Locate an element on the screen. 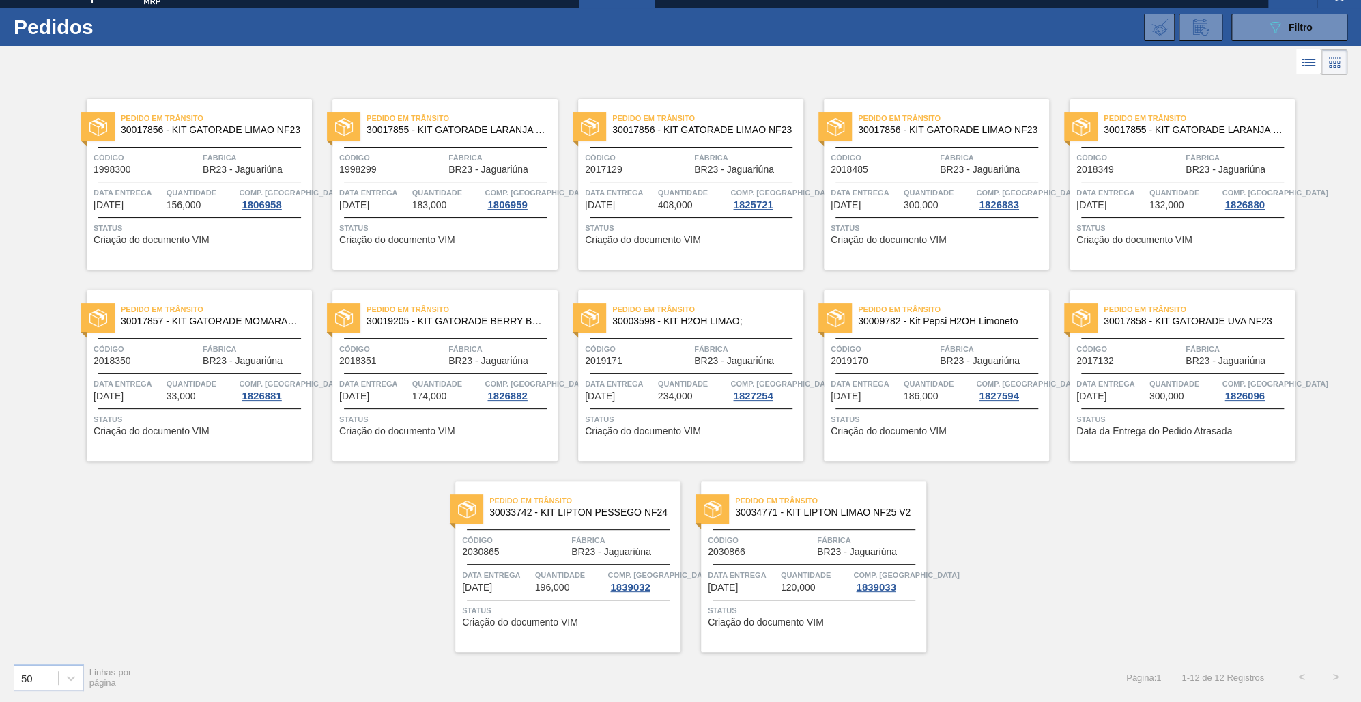 This screenshot has width=1361, height=702. span: 29/08/2025 is located at coordinates (600, 205).